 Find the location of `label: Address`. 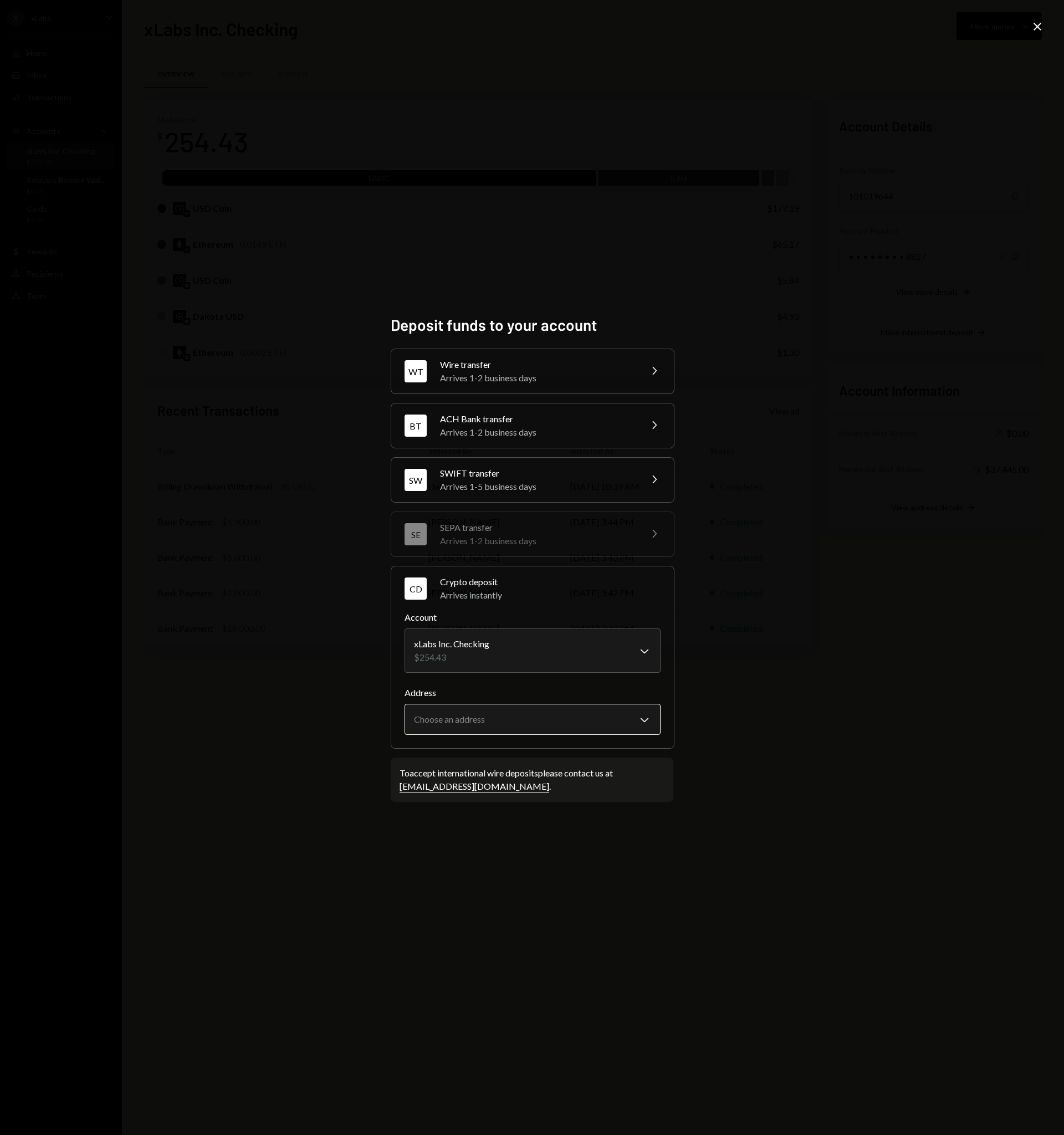

label: Address is located at coordinates (532, 692).